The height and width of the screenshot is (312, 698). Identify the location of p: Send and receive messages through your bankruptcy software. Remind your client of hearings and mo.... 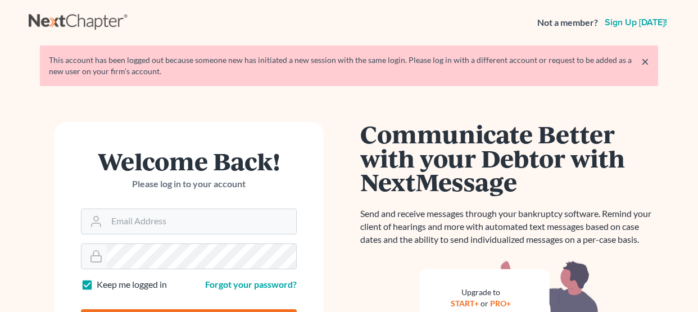
(509, 227).